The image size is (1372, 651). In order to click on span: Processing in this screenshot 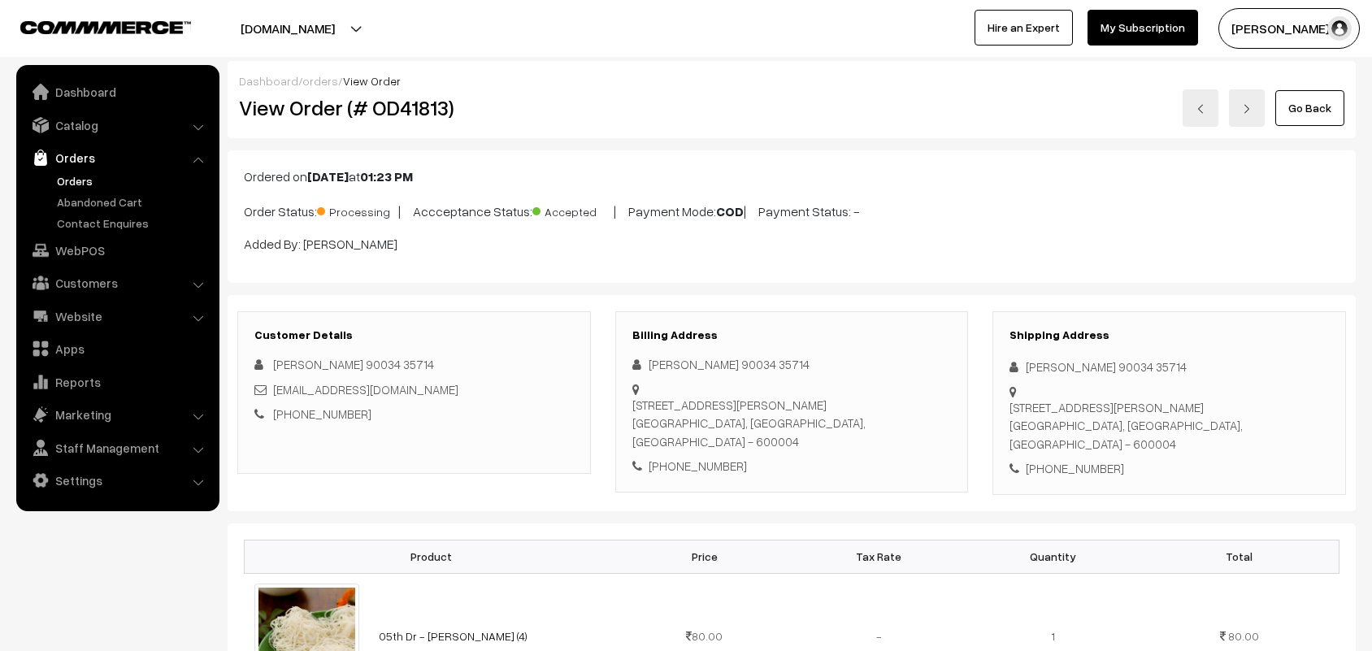, I will do `click(358, 210)`.